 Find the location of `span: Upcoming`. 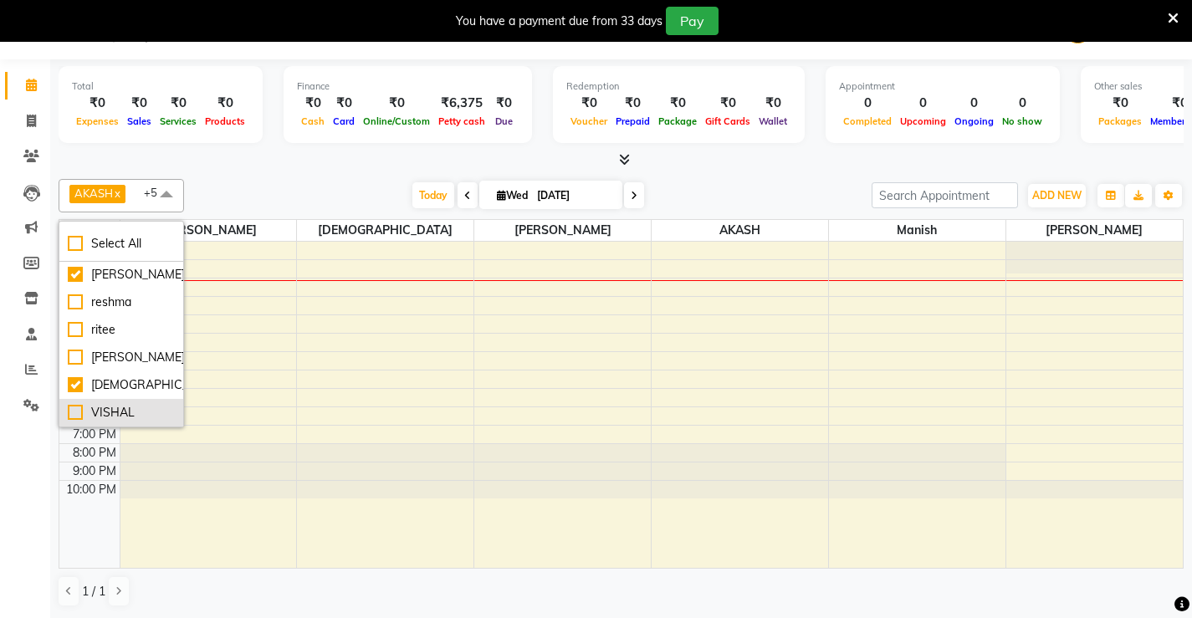

span: Upcoming is located at coordinates (923, 121).